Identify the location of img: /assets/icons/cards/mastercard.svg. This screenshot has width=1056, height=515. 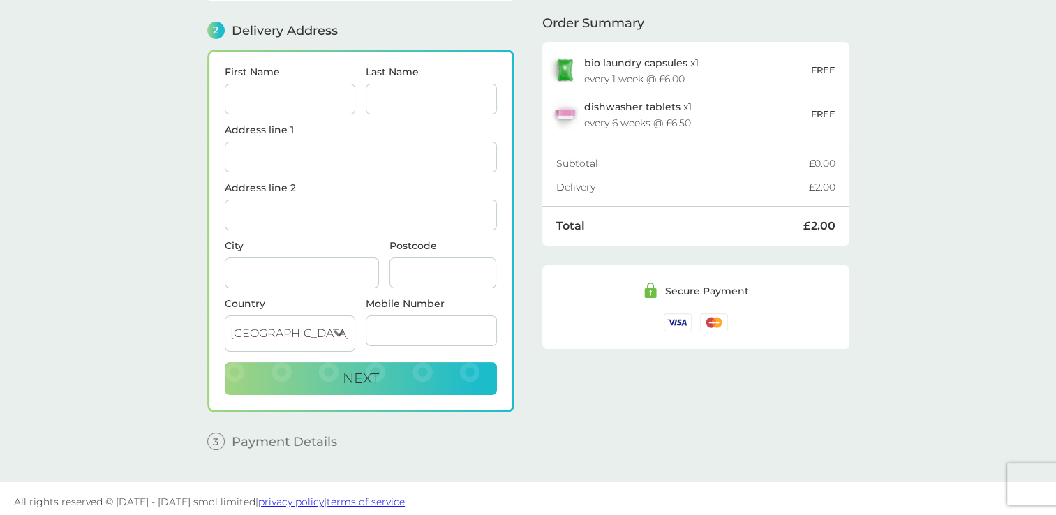
(714, 322).